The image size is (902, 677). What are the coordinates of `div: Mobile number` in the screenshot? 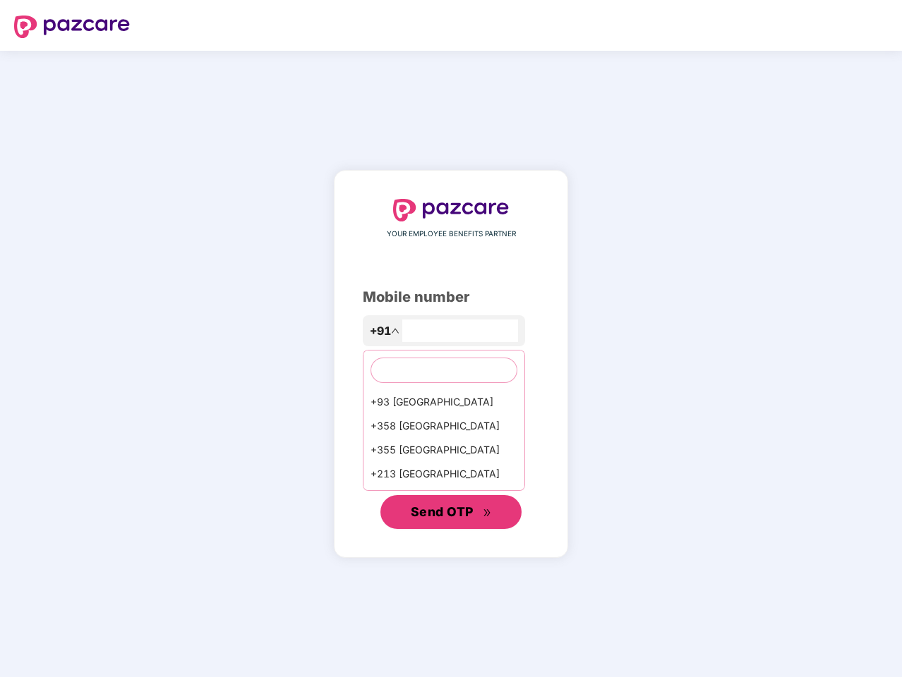 It's located at (451, 297).